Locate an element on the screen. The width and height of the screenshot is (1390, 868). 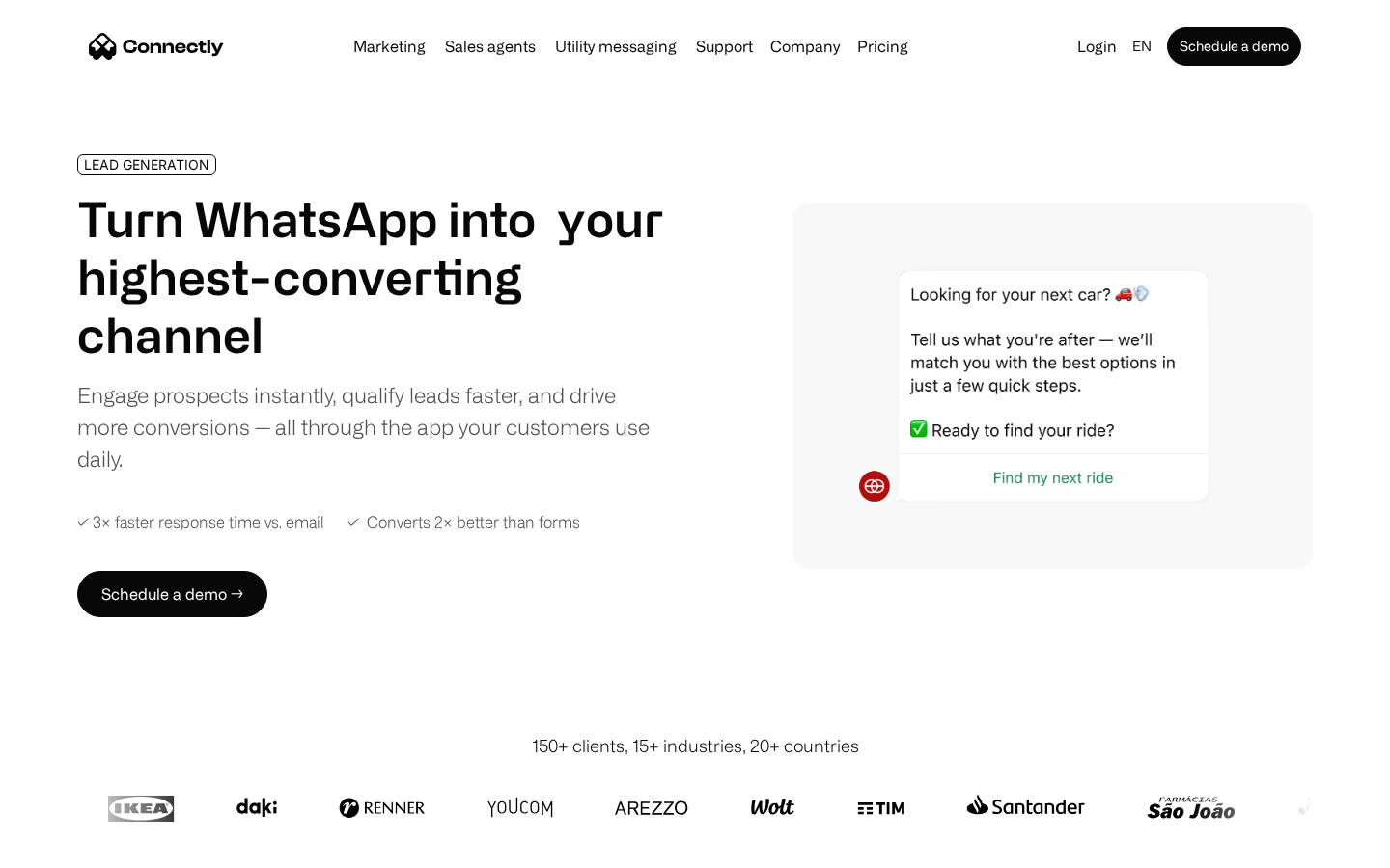
a: Support is located at coordinates (723, 47).